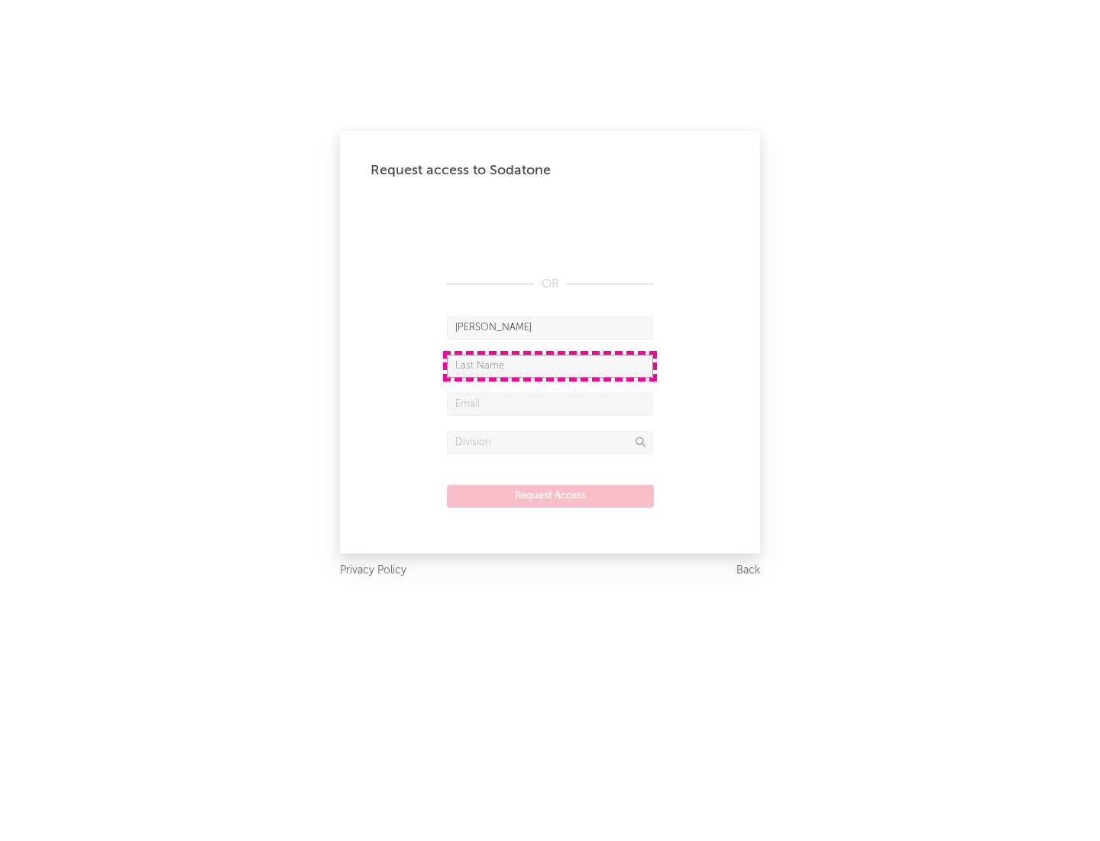 This screenshot has width=1100, height=841. What do you see at coordinates (550, 170) in the screenshot?
I see `div: Request access to Sodatone` at bounding box center [550, 170].